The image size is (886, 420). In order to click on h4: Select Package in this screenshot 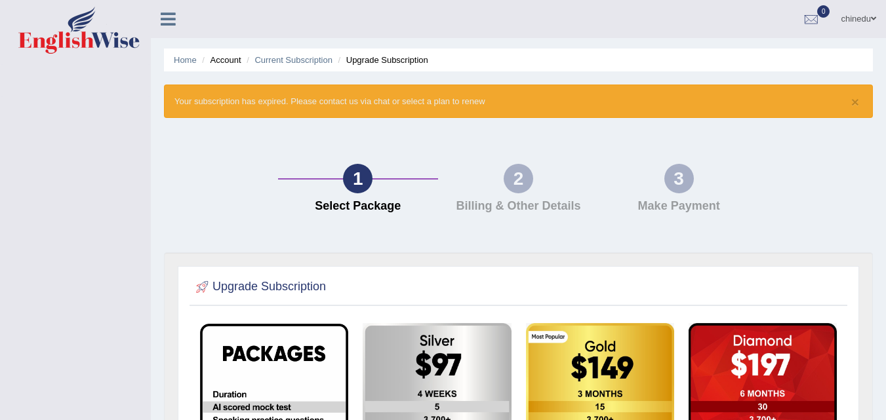, I will do `click(358, 207)`.